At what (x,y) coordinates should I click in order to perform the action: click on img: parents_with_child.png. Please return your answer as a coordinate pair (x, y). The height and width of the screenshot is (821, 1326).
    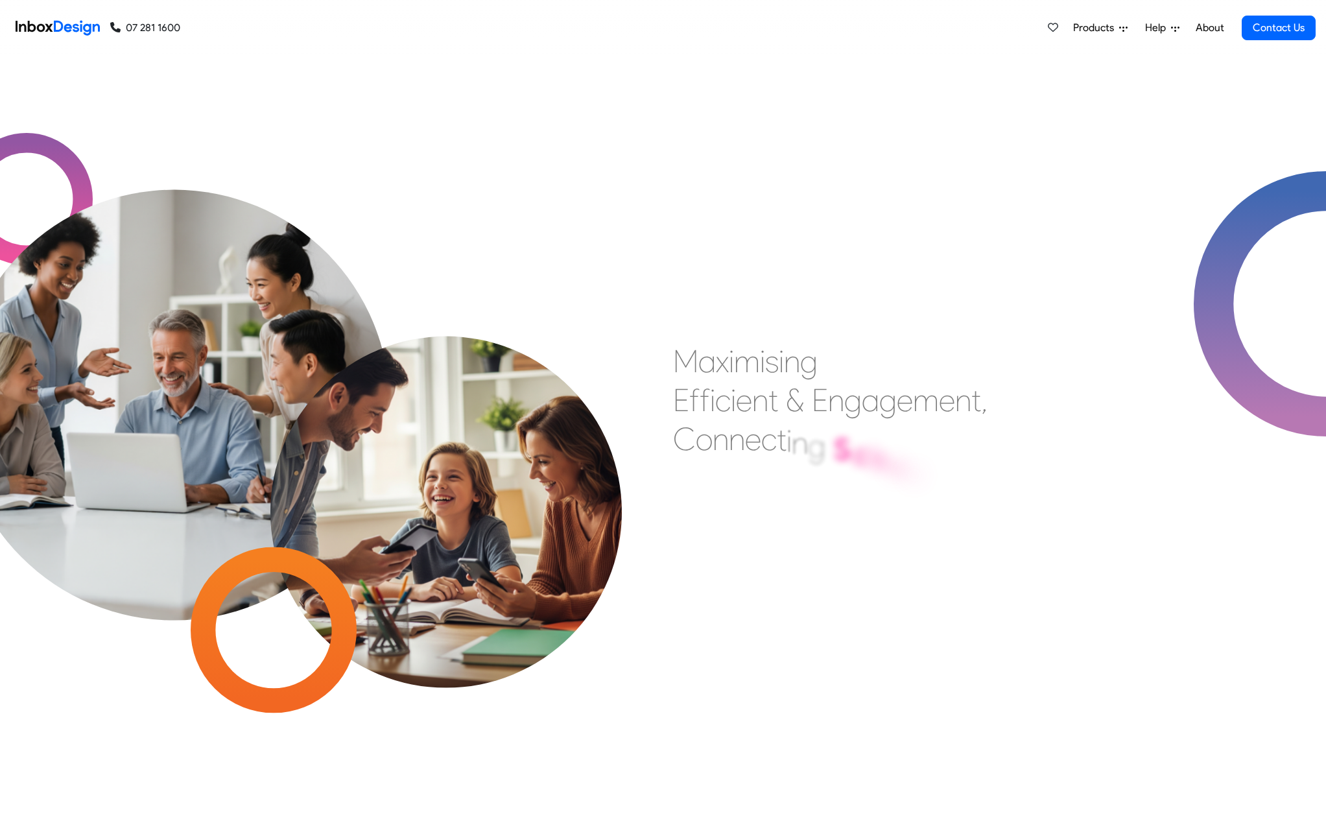
    Looking at the image, I should click on (445, 467).